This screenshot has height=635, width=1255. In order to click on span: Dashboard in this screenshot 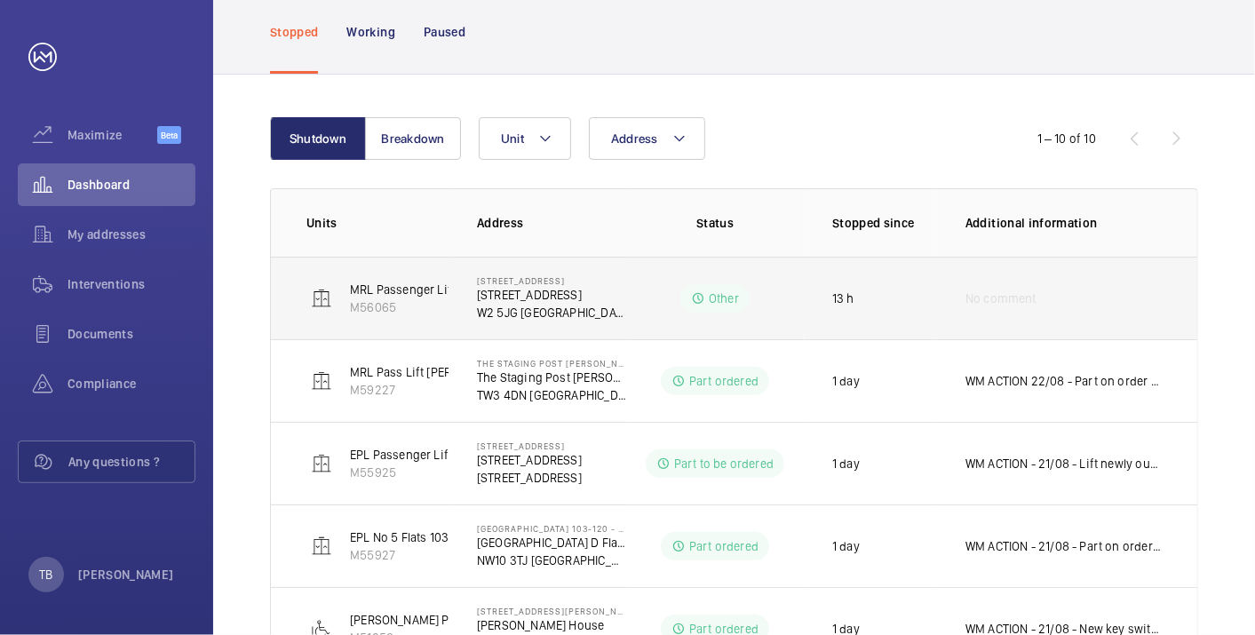, I will do `click(131, 185)`.